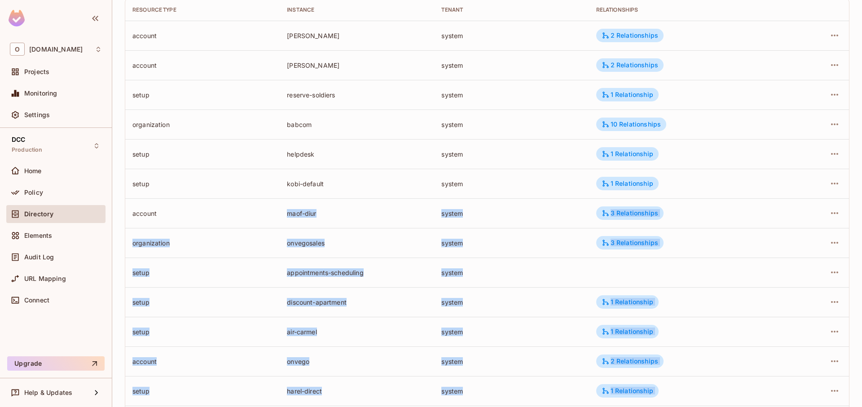 The image size is (862, 407). What do you see at coordinates (632, 124) in the screenshot?
I see `div: 10 Relationships` at bounding box center [632, 124].